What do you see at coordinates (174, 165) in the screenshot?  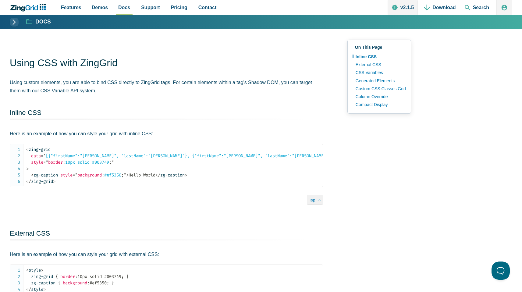 I see `code: Hello World` at bounding box center [174, 165].